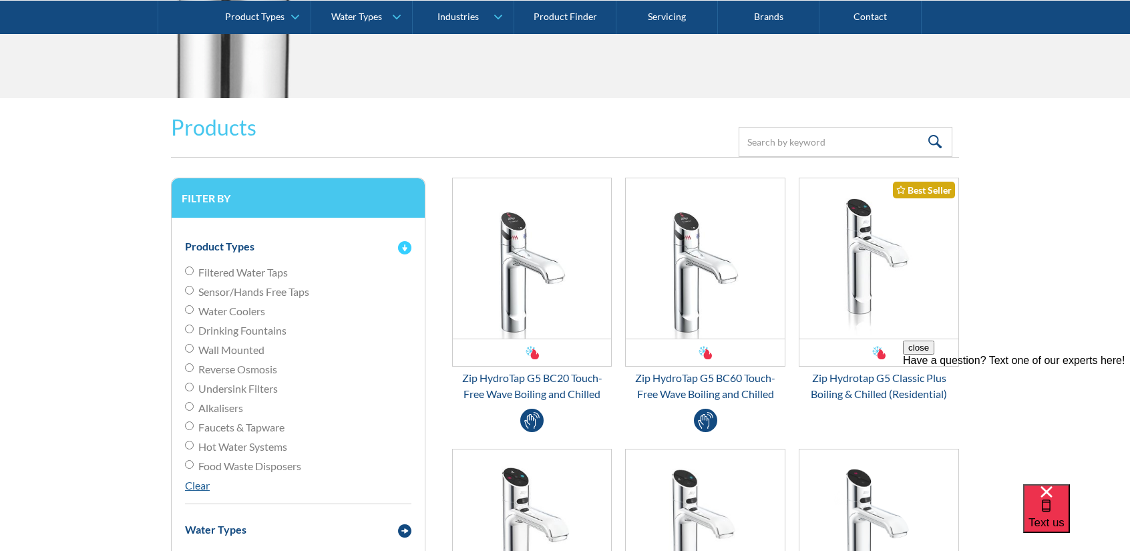 This screenshot has height=551, width=1130. What do you see at coordinates (231, 350) in the screenshot?
I see `span: Wall Mounted` at bounding box center [231, 350].